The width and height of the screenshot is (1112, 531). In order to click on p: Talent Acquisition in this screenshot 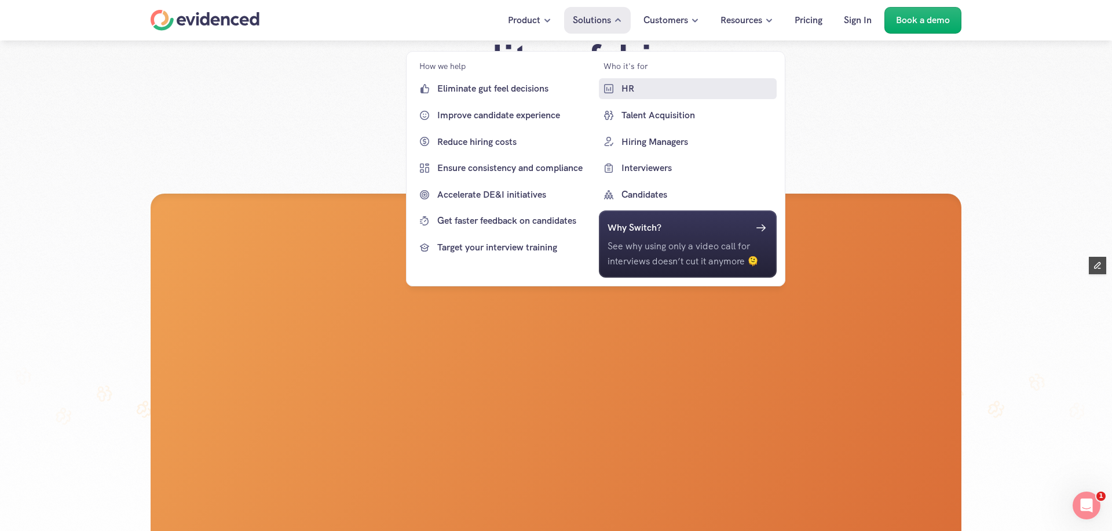, I will do `click(698, 115)`.